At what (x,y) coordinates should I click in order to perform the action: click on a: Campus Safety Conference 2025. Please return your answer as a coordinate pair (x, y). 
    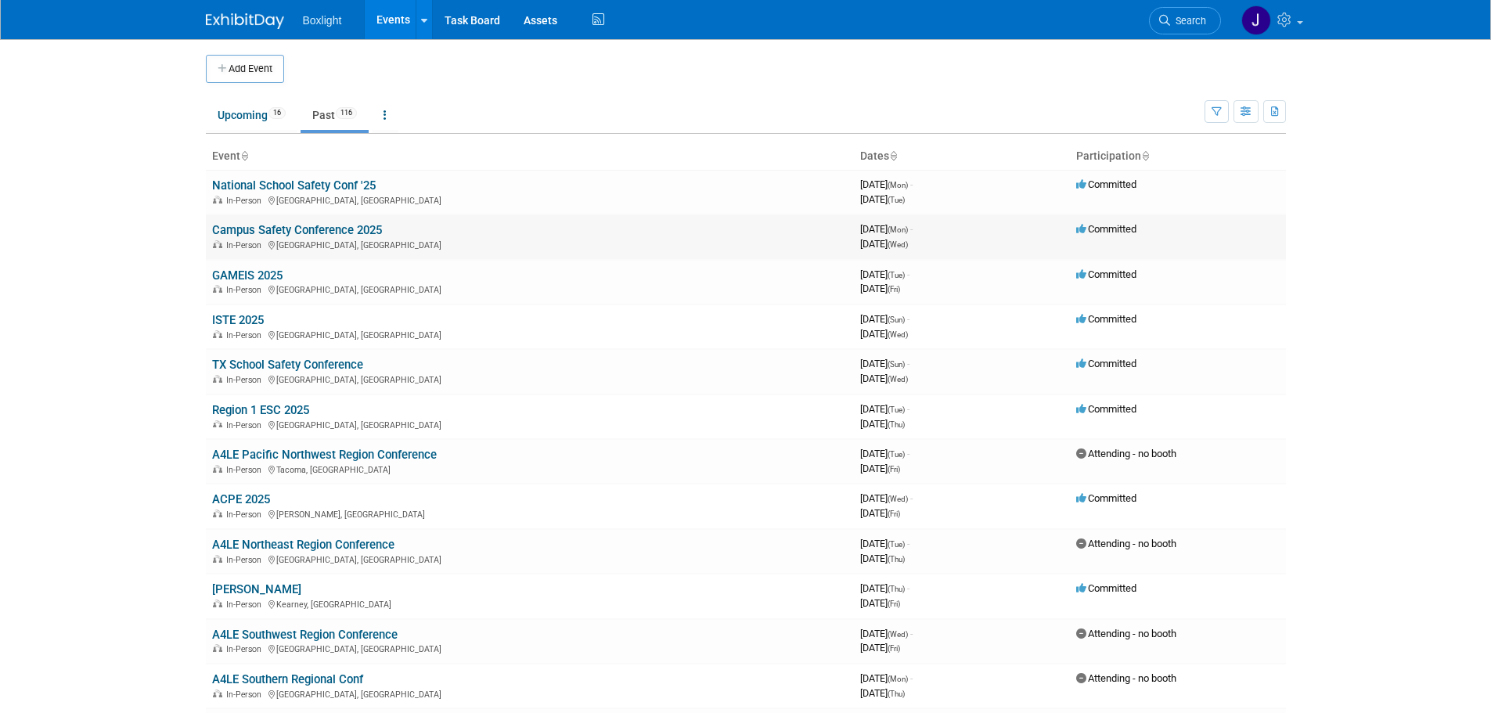
    Looking at the image, I should click on (297, 230).